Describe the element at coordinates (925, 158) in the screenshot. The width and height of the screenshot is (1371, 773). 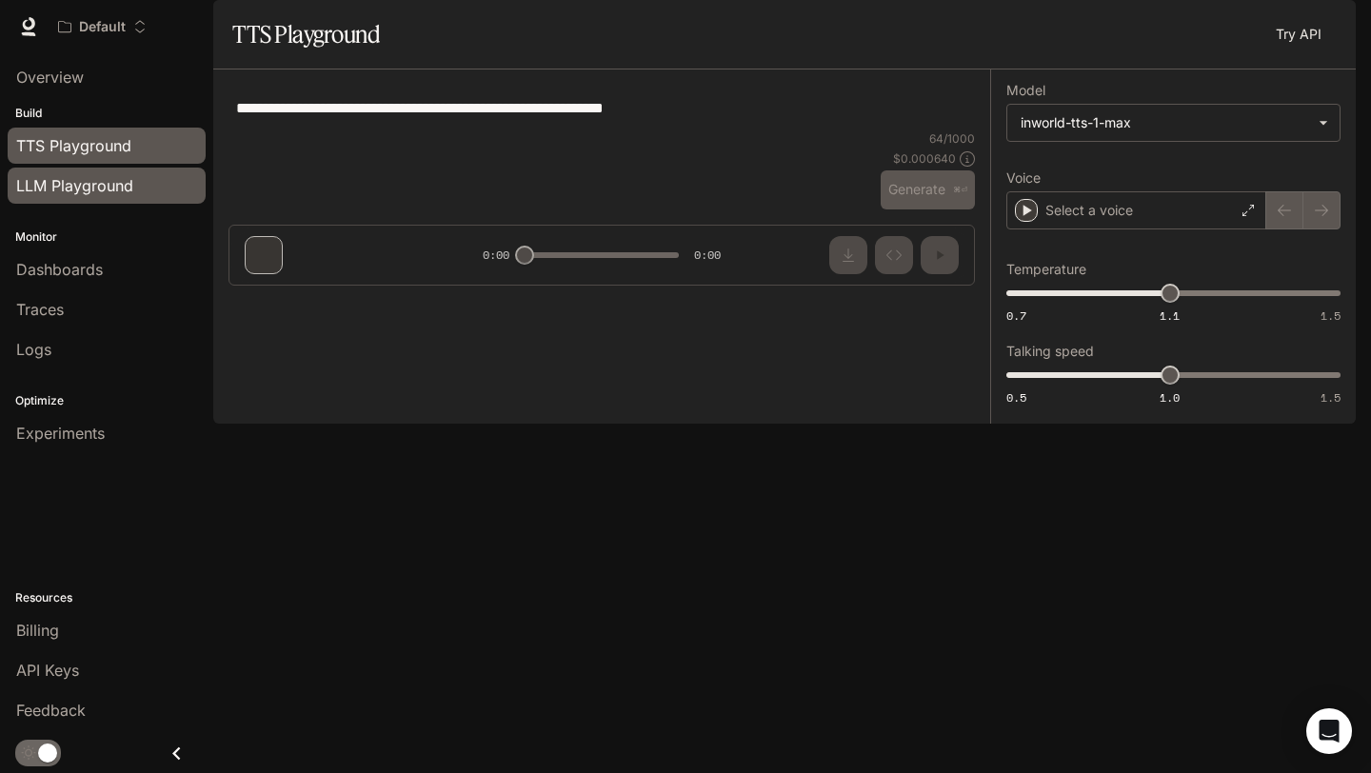
I see `p: $ 0.000640` at that location.